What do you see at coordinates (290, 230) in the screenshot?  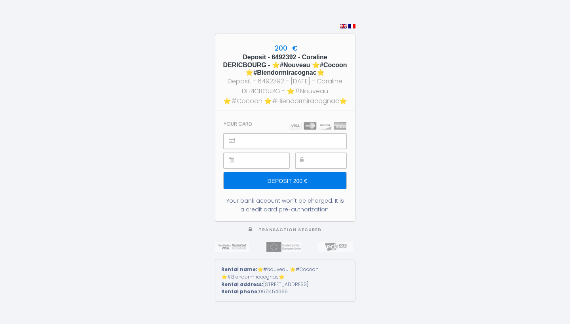 I see `span: Transaction secured` at bounding box center [290, 230].